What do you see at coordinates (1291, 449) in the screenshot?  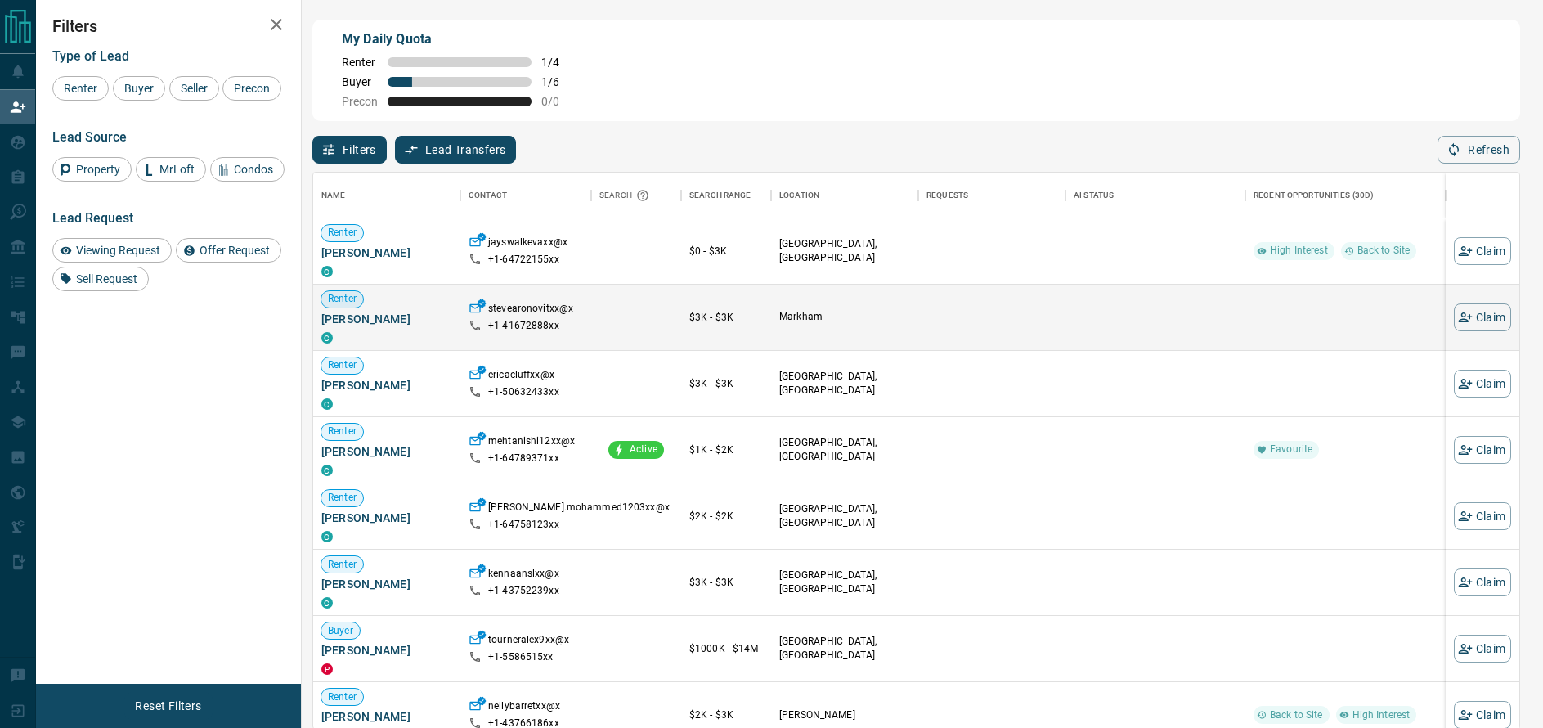 I see `span: Favourite` at bounding box center [1291, 449].